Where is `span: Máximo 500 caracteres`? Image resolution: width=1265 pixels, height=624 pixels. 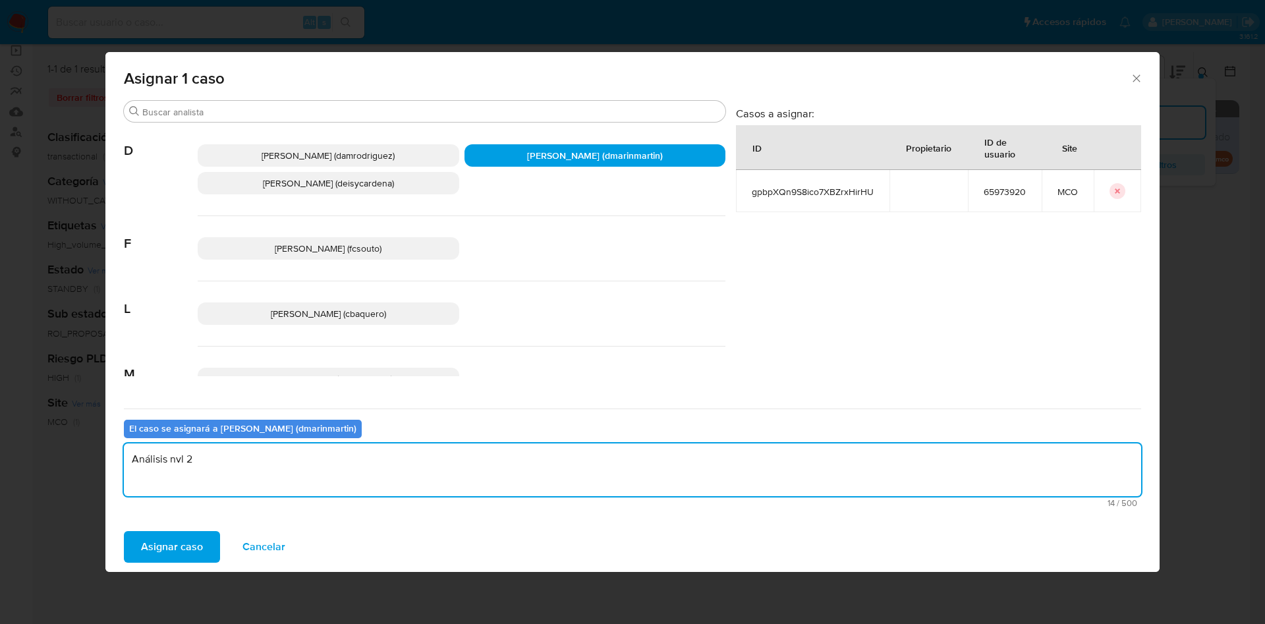 span: Máximo 500 caracteres is located at coordinates (633, 503).